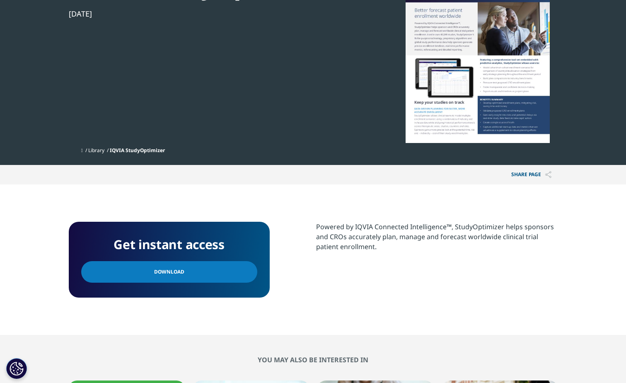  What do you see at coordinates (137, 150) in the screenshot?
I see `span: IQVIA StudyOptimizer` at bounding box center [137, 150].